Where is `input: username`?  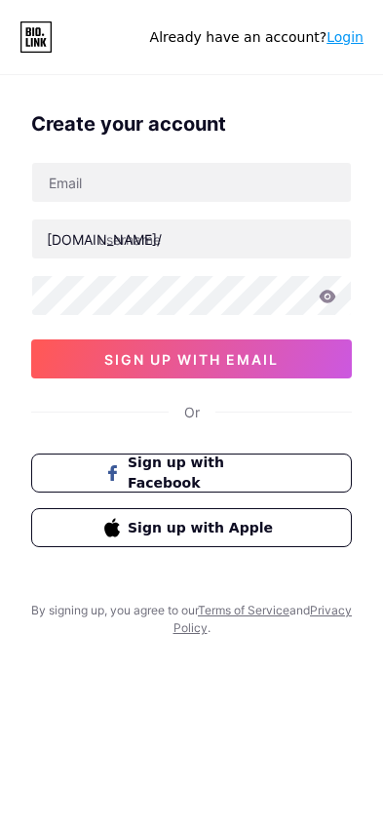
input: username is located at coordinates (191, 239).